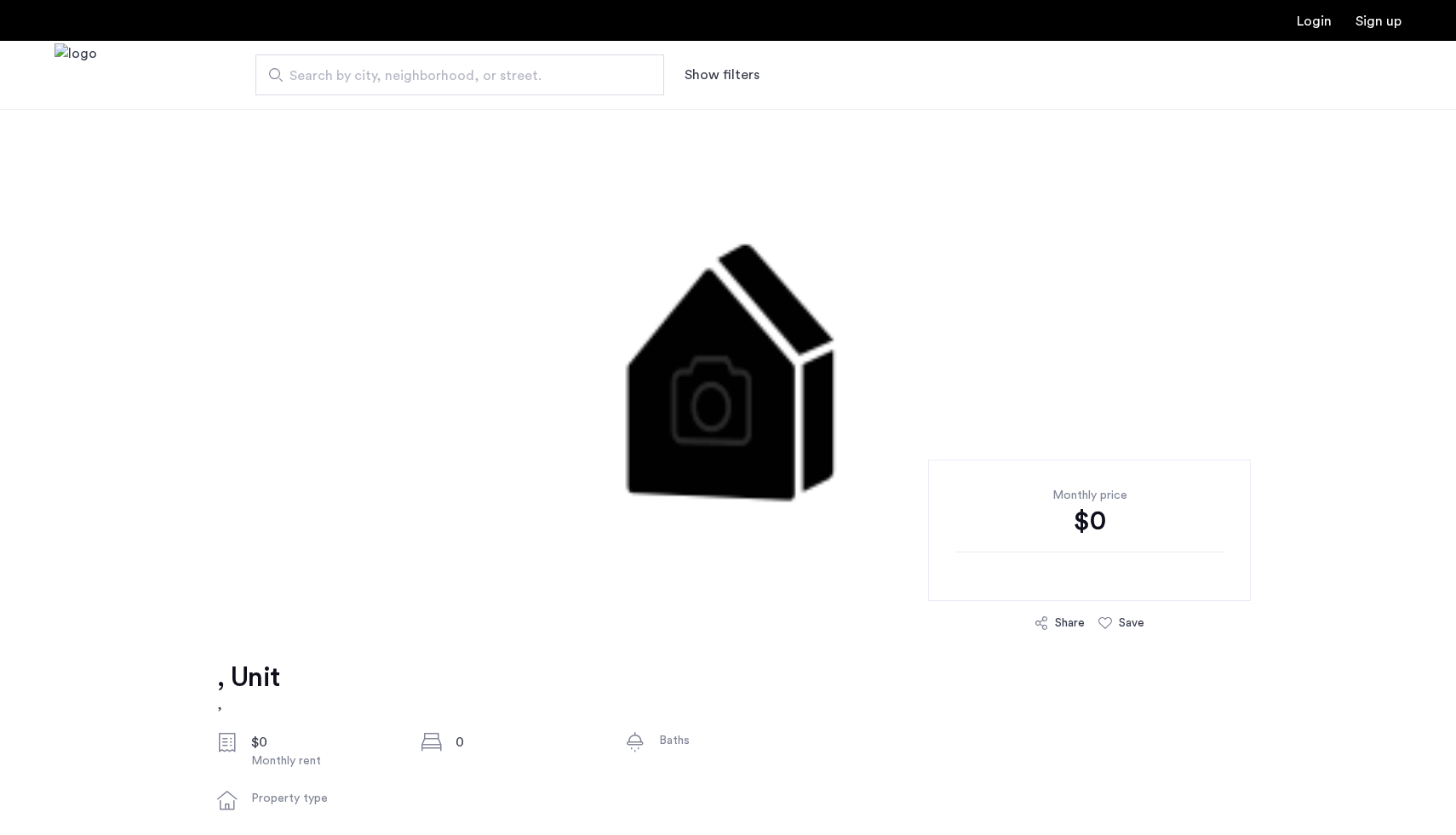  I want to click on a: Login, so click(1313, 21).